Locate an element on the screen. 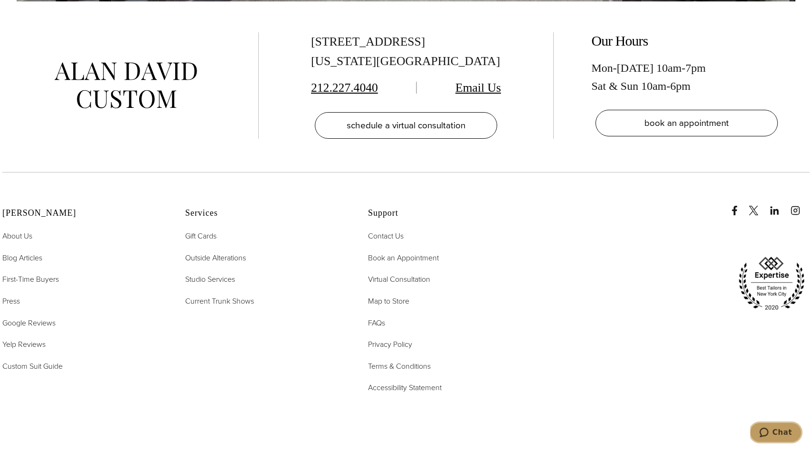 The height and width of the screenshot is (450, 812). span: About Us is located at coordinates (17, 235).